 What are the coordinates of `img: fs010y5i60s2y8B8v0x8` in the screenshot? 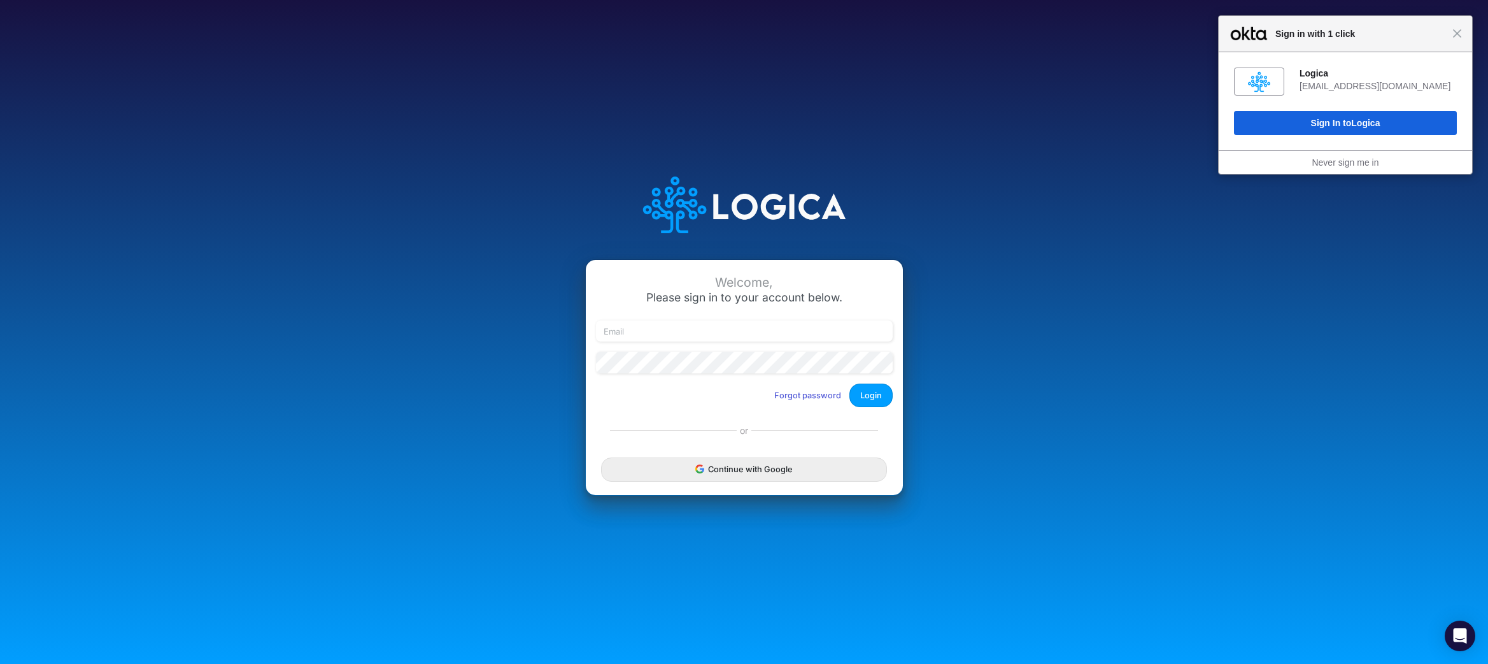 It's located at (1259, 82).